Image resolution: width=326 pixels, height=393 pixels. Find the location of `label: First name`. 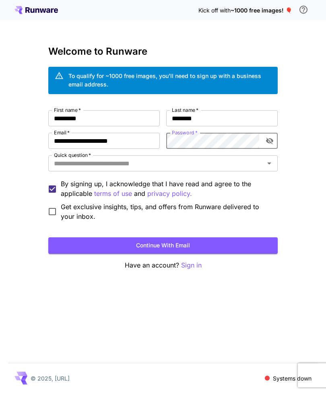

label: First name is located at coordinates (67, 110).